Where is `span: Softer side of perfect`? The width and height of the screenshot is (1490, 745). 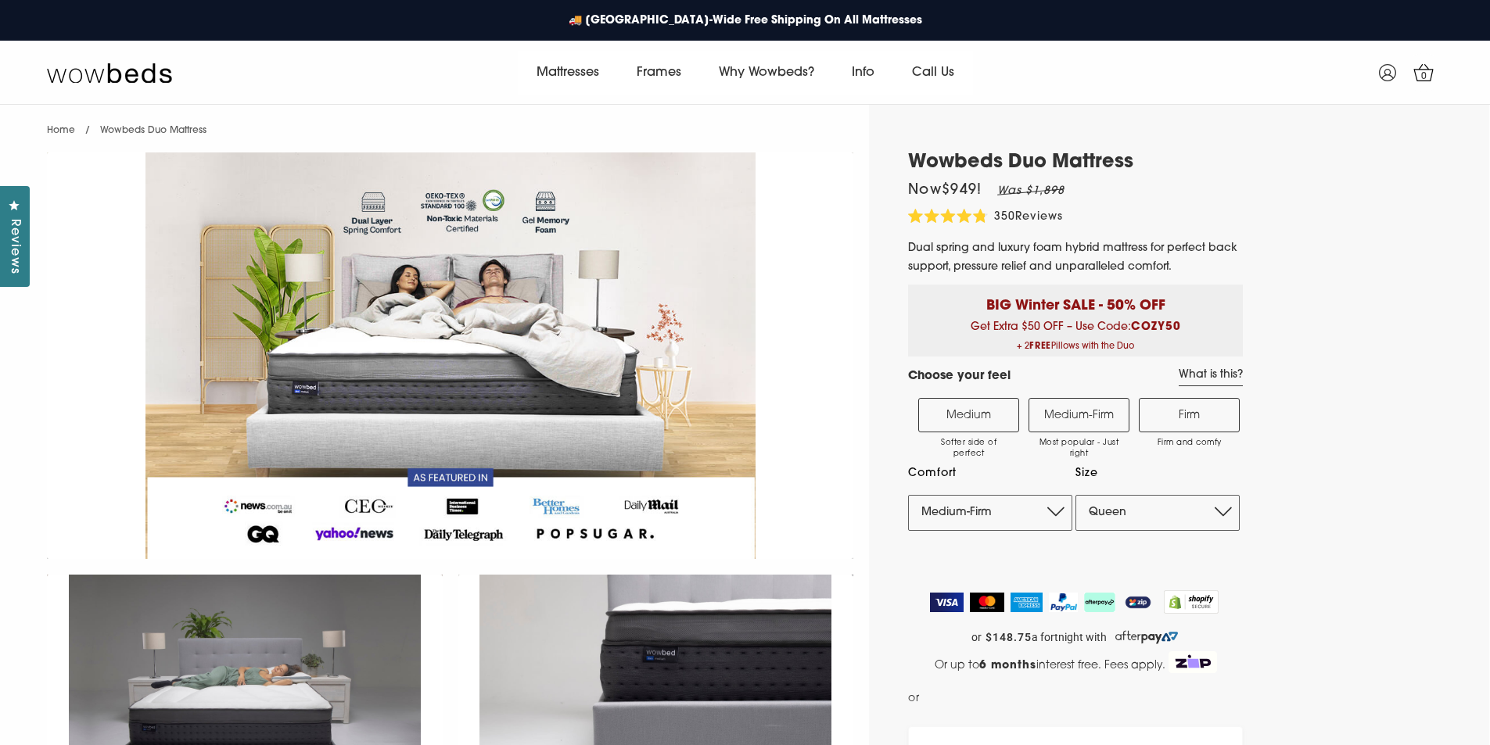
span: Softer side of perfect is located at coordinates (968, 449).